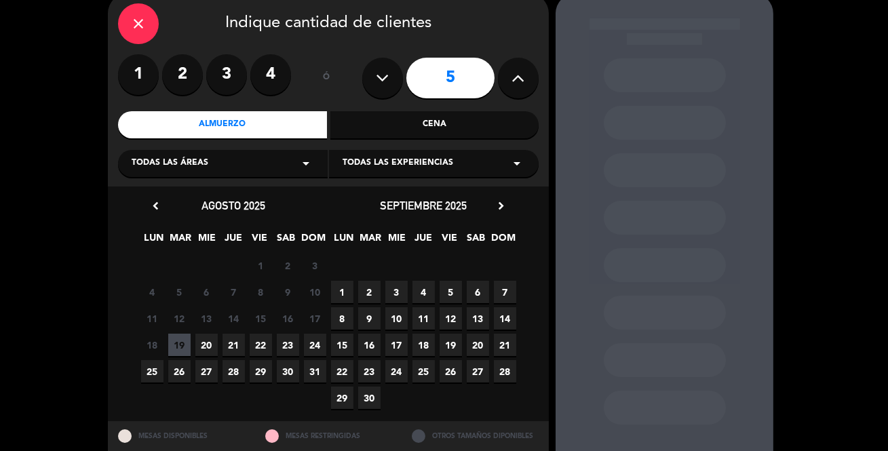 The width and height of the screenshot is (888, 451). Describe the element at coordinates (435, 125) in the screenshot. I see `div: Cena` at that location.